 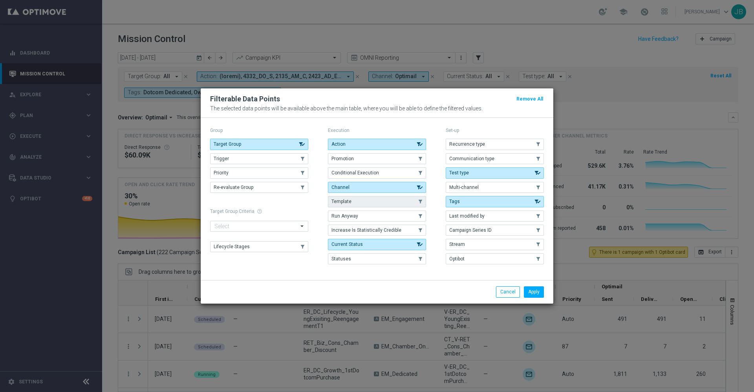 I want to click on button: Test type, so click(x=495, y=173).